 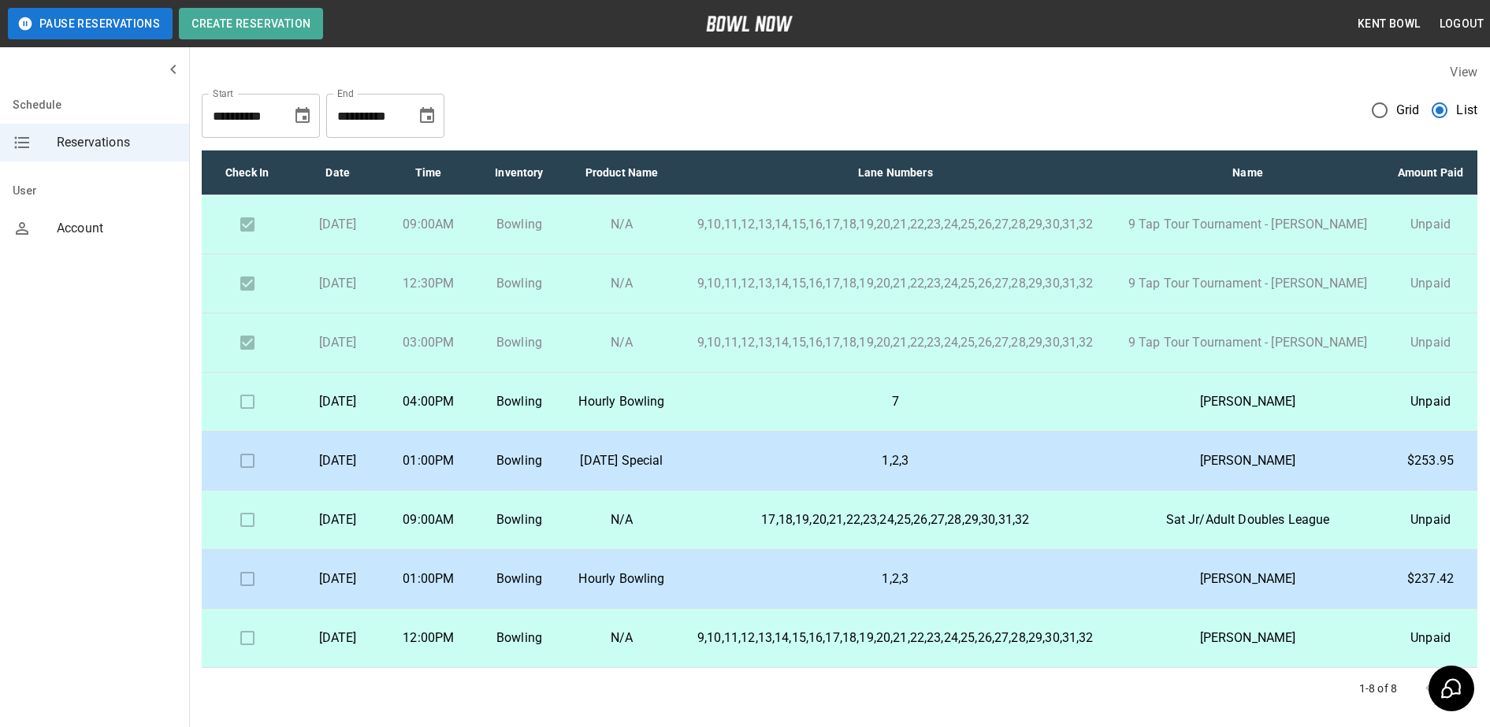 What do you see at coordinates (117, 229) in the screenshot?
I see `span: Account` at bounding box center [117, 229].